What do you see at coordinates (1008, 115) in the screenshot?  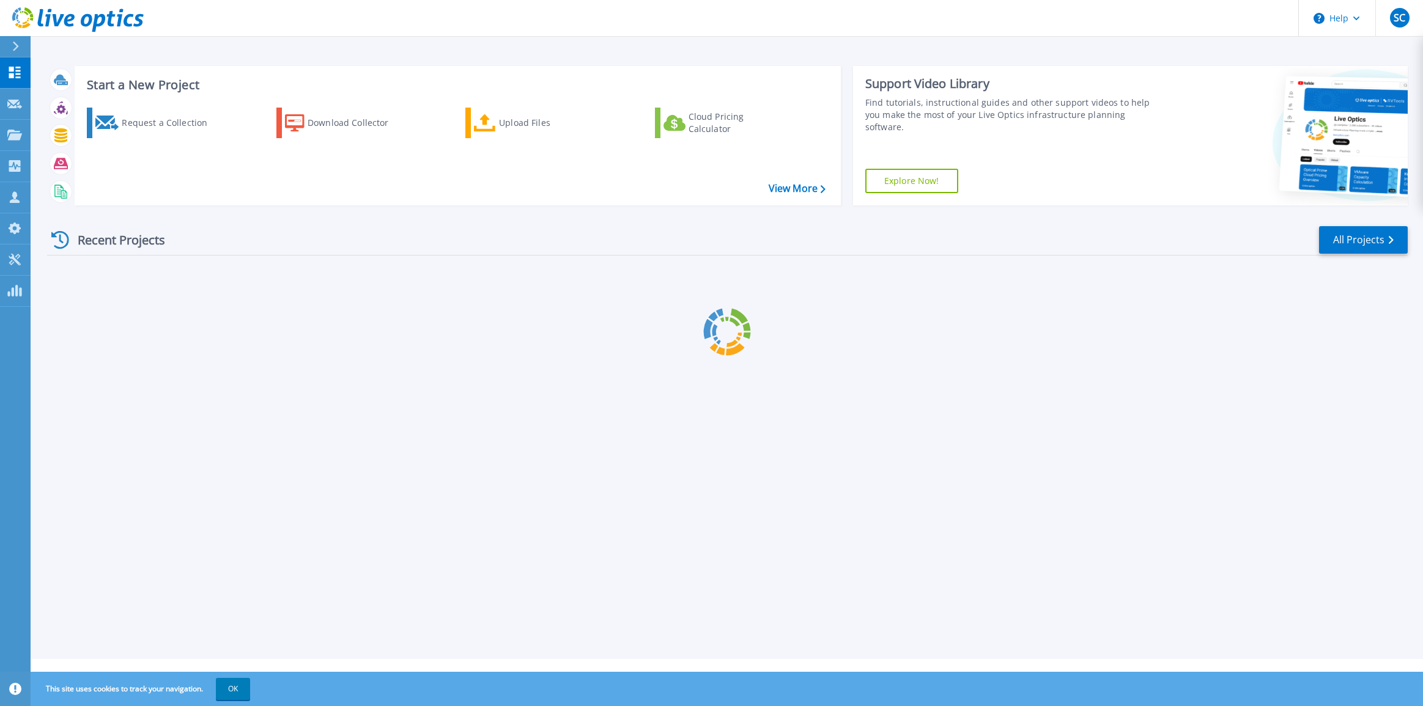 I see `div: Find tutorials, instructional guides and other support videos to help you make the most of your L...` at bounding box center [1008, 115].